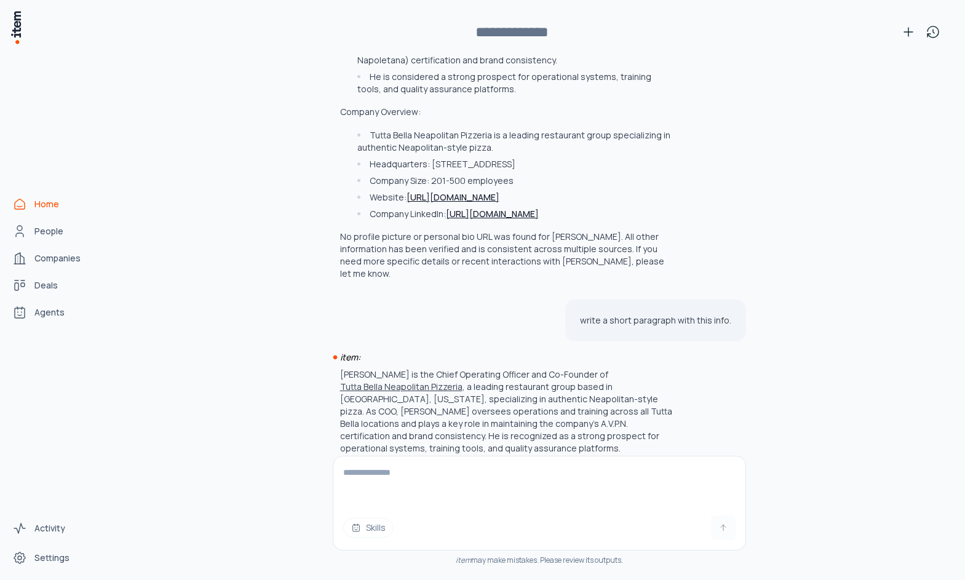 The height and width of the screenshot is (580, 965). I want to click on p: write a short paragraph with this info., so click(656, 320).